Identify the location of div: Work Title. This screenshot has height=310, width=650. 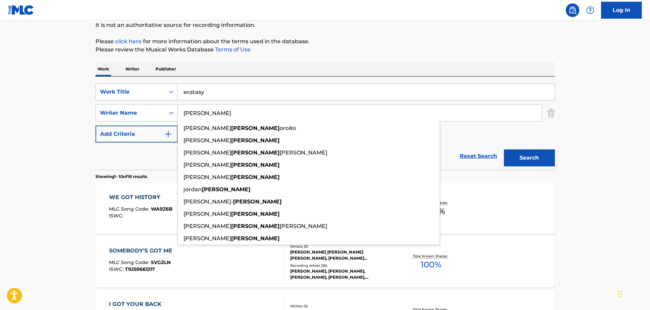
(131, 92).